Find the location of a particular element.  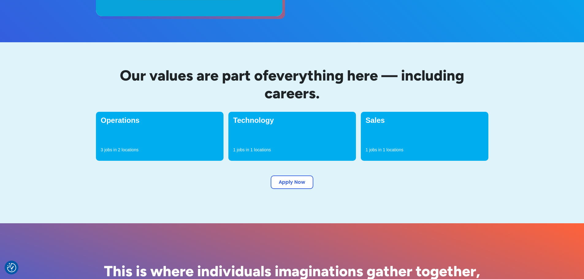

button: Consent Preferences is located at coordinates (12, 268).